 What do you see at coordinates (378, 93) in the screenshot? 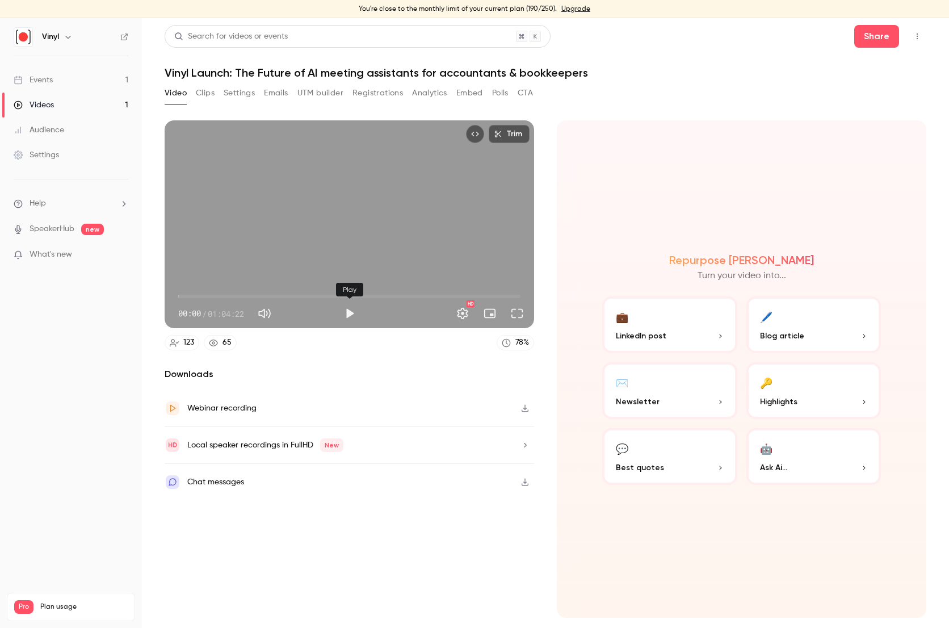
I see `button: Registrations` at bounding box center [378, 93].